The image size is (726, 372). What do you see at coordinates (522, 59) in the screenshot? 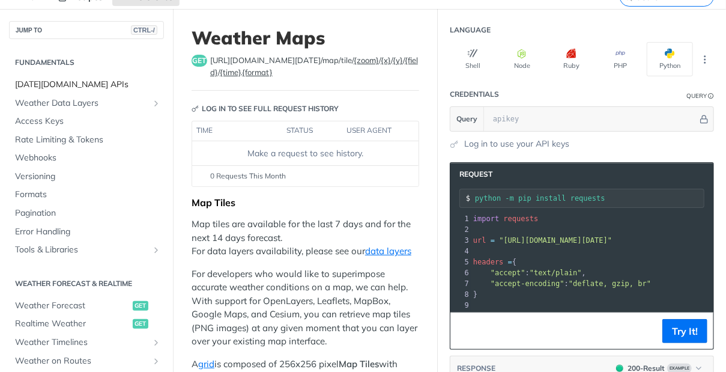
I see `button: Node` at bounding box center [522, 59].